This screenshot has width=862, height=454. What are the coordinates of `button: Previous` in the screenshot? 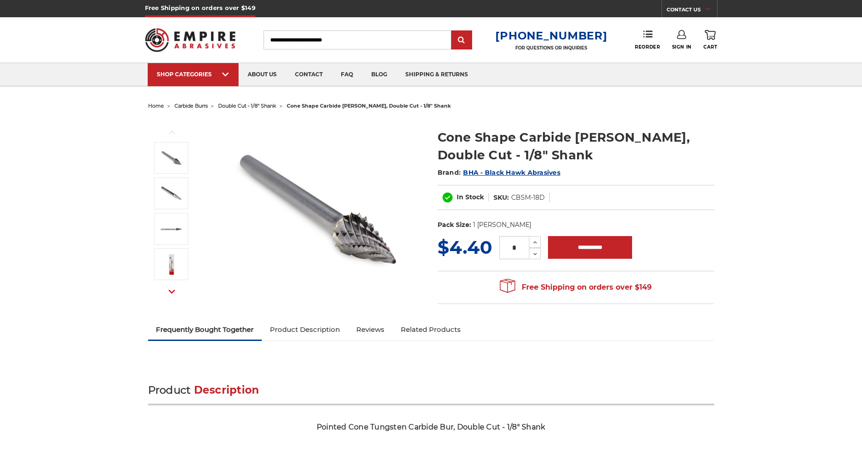 It's located at (172, 132).